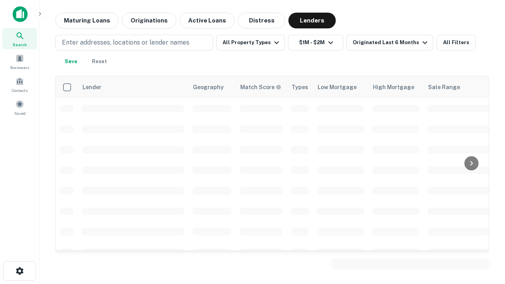 The image size is (505, 284). Describe the element at coordinates (92, 87) in the screenshot. I see `div: Lender` at that location.